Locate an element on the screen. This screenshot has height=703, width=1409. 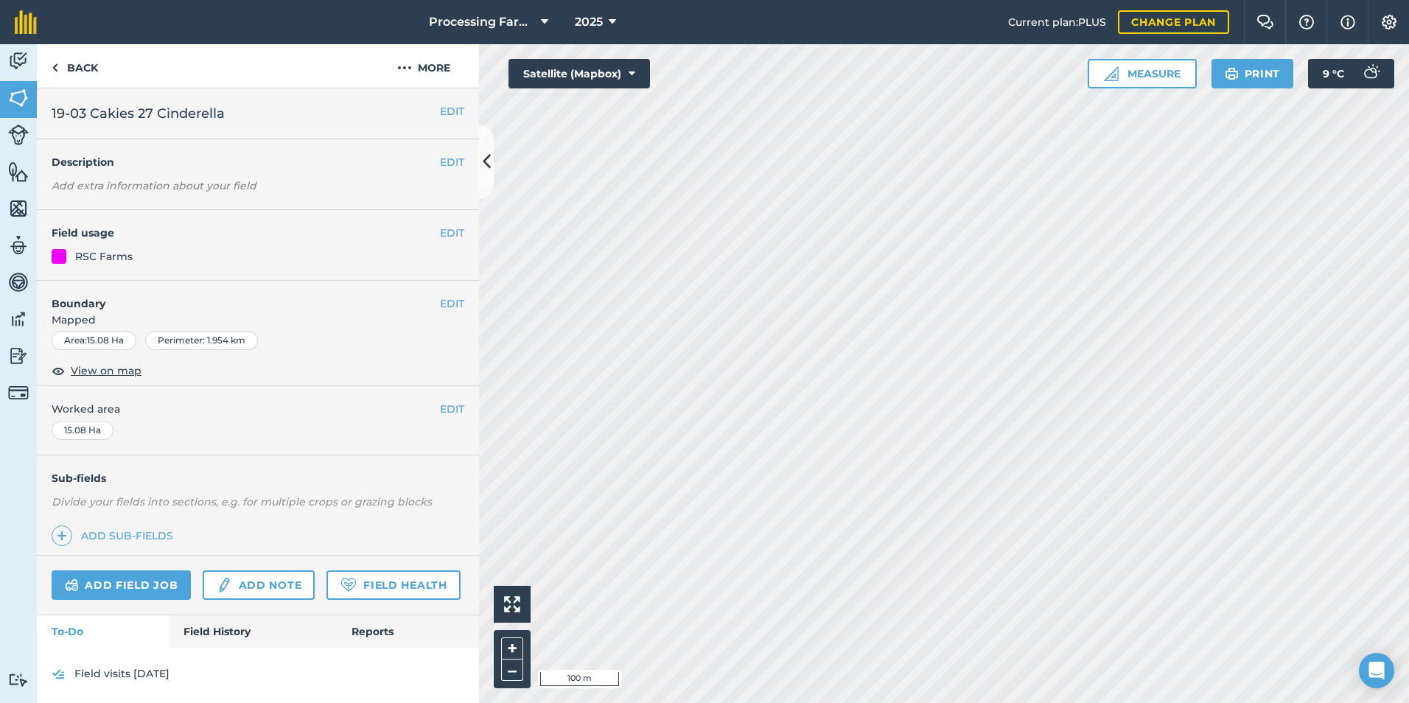
em: Divide your fields into sections, e.g. for multiple crops or grazing blocks is located at coordinates (242, 502).